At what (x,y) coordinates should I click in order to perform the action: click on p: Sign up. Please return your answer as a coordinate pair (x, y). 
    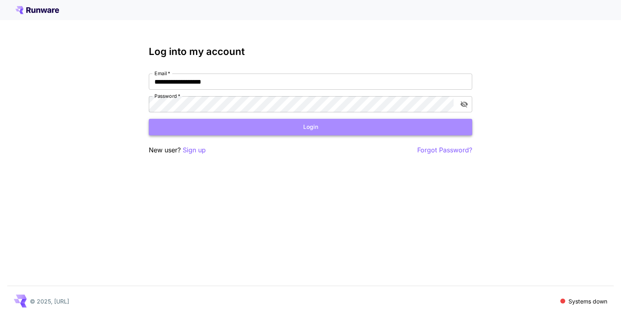
    Looking at the image, I should click on (194, 150).